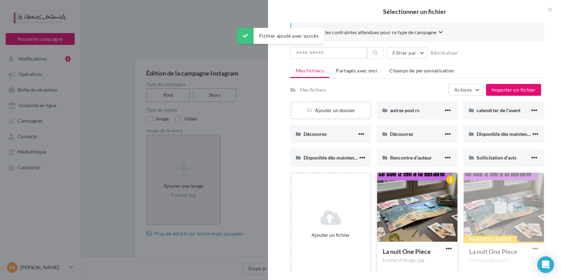  Describe the element at coordinates (330, 111) in the screenshot. I see `div: Ajouter un dossier` at that location.